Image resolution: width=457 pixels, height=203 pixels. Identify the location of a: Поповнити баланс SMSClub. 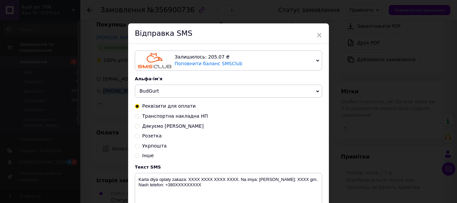
(208, 64).